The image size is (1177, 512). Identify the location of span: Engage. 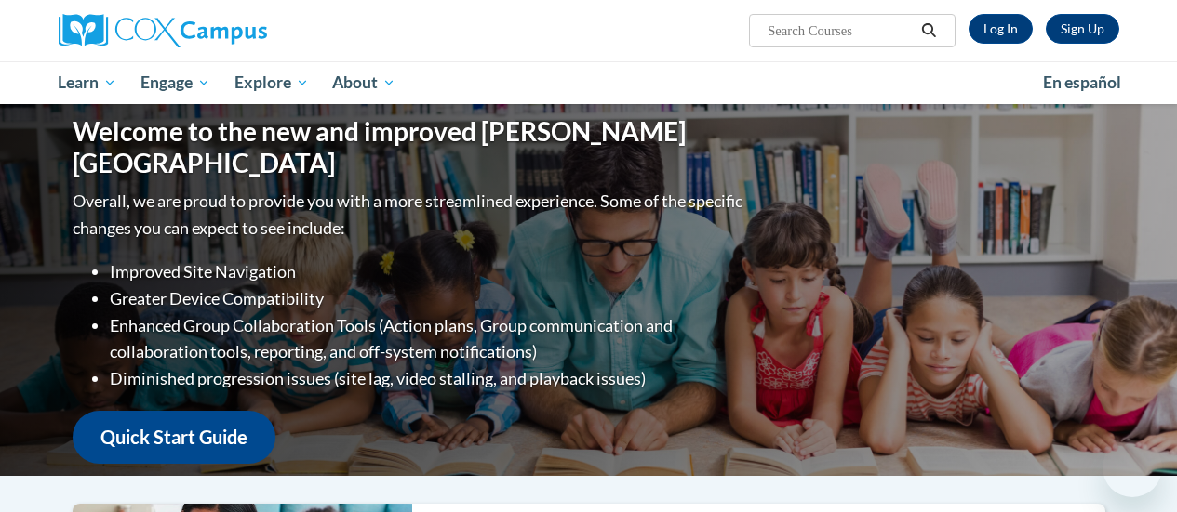
(175, 83).